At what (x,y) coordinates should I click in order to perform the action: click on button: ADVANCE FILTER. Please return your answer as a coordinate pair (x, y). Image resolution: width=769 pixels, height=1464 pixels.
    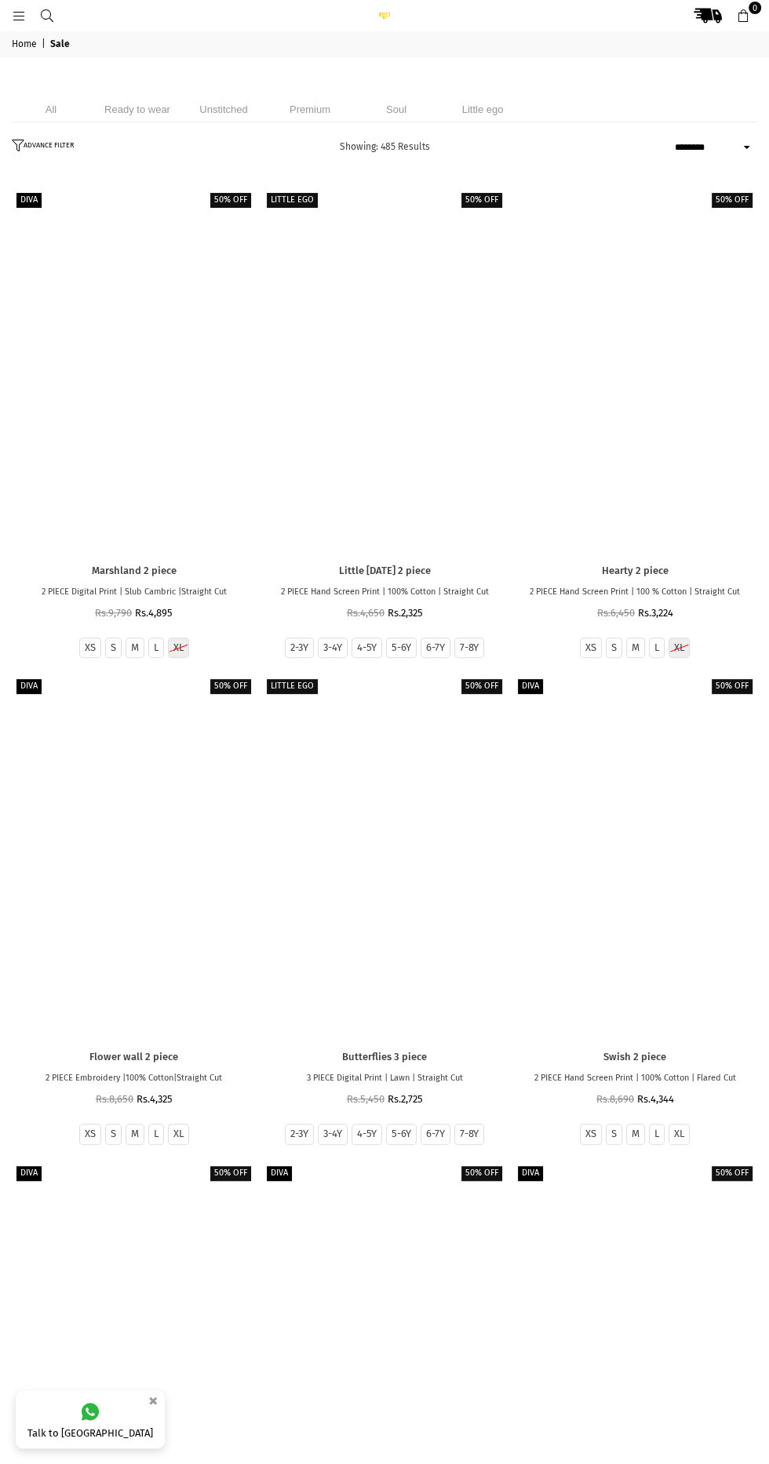
    Looking at the image, I should click on (45, 147).